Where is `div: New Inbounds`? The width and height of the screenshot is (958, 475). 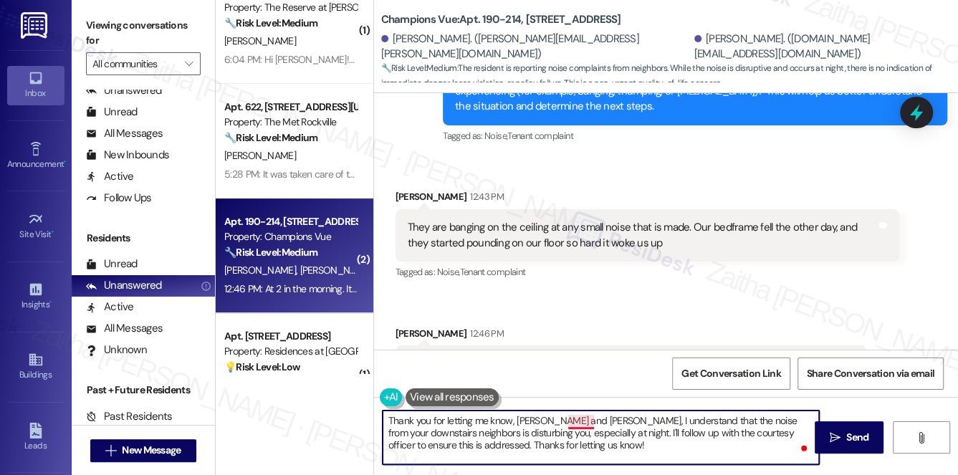
div: New Inbounds is located at coordinates (127, 155).